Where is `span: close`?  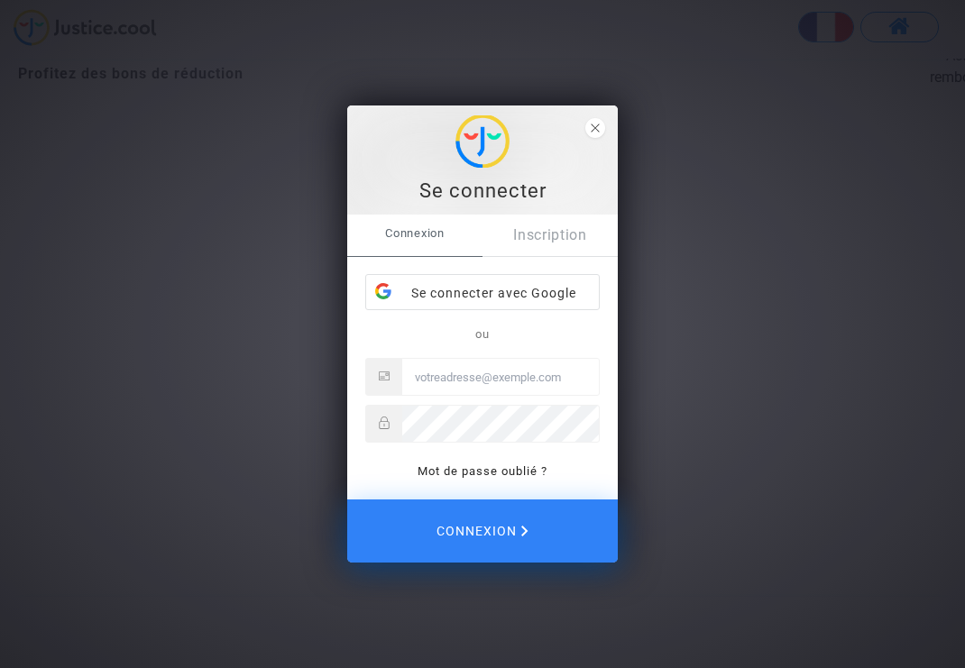 span: close is located at coordinates (595, 128).